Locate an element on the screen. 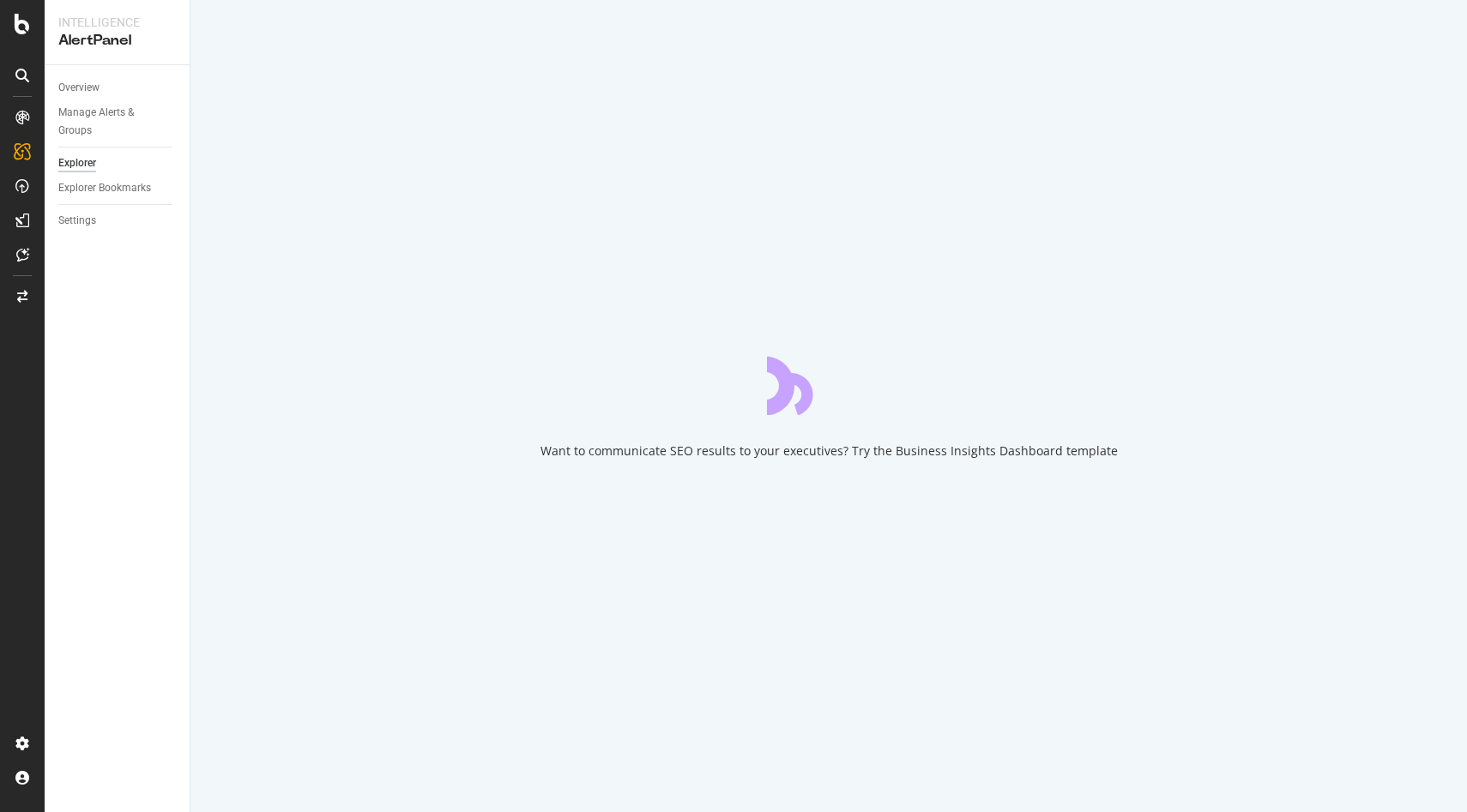 The width and height of the screenshot is (1467, 812). div: Settings is located at coordinates (77, 220).